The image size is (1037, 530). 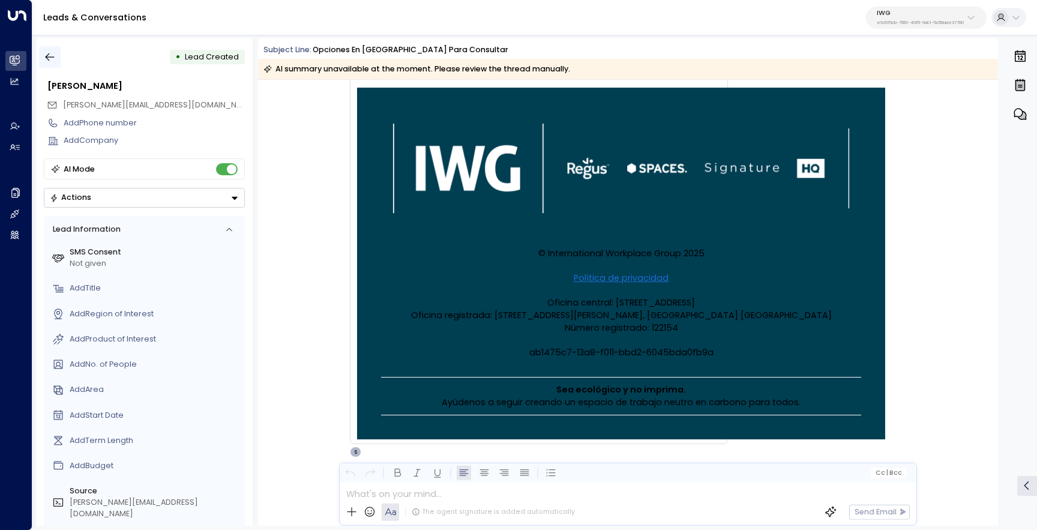 I want to click on p: © International Workplace Group 2025, so click(x=621, y=253).